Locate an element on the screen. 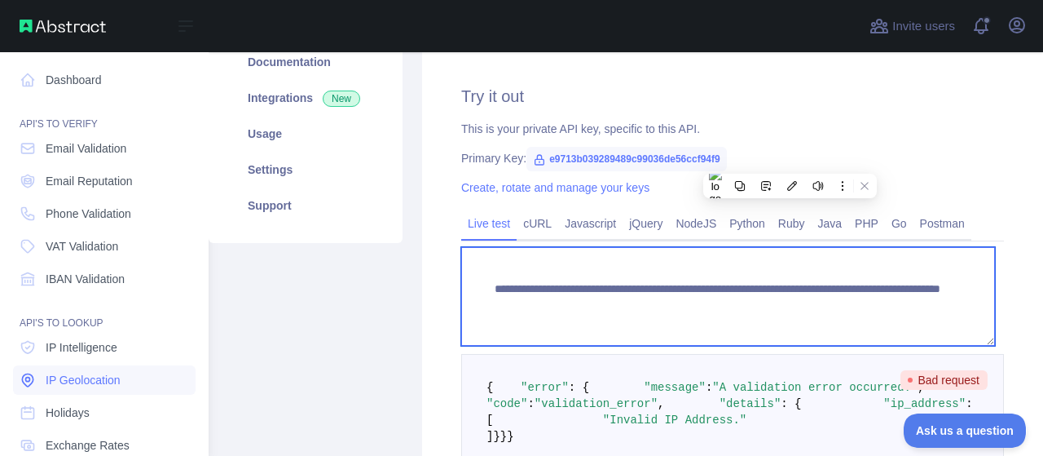 Image resolution: width=1043 pixels, height=456 pixels. span: Phone Validation is located at coordinates (88, 214).